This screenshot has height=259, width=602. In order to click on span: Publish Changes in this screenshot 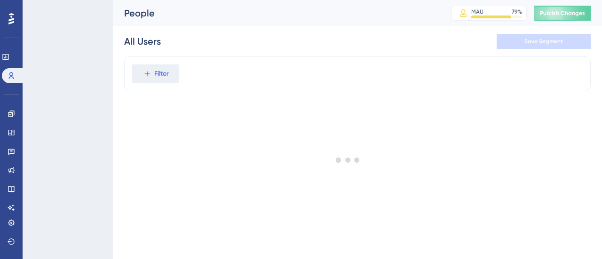, I will do `click(563, 13)`.